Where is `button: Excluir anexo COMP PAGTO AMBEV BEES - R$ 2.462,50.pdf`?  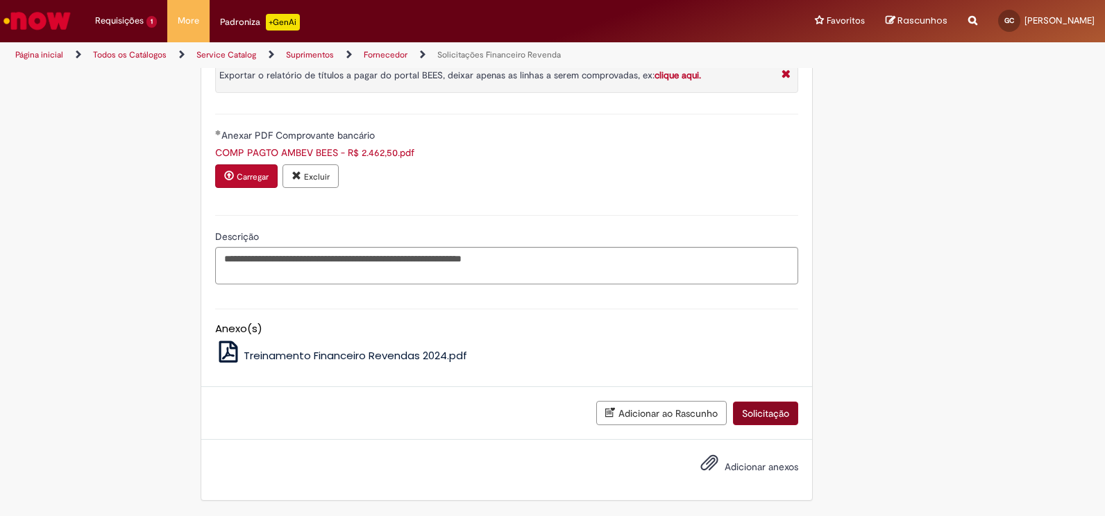
button: Excluir anexo COMP PAGTO AMBEV BEES - R$ 2.462,50.pdf is located at coordinates (310, 176).